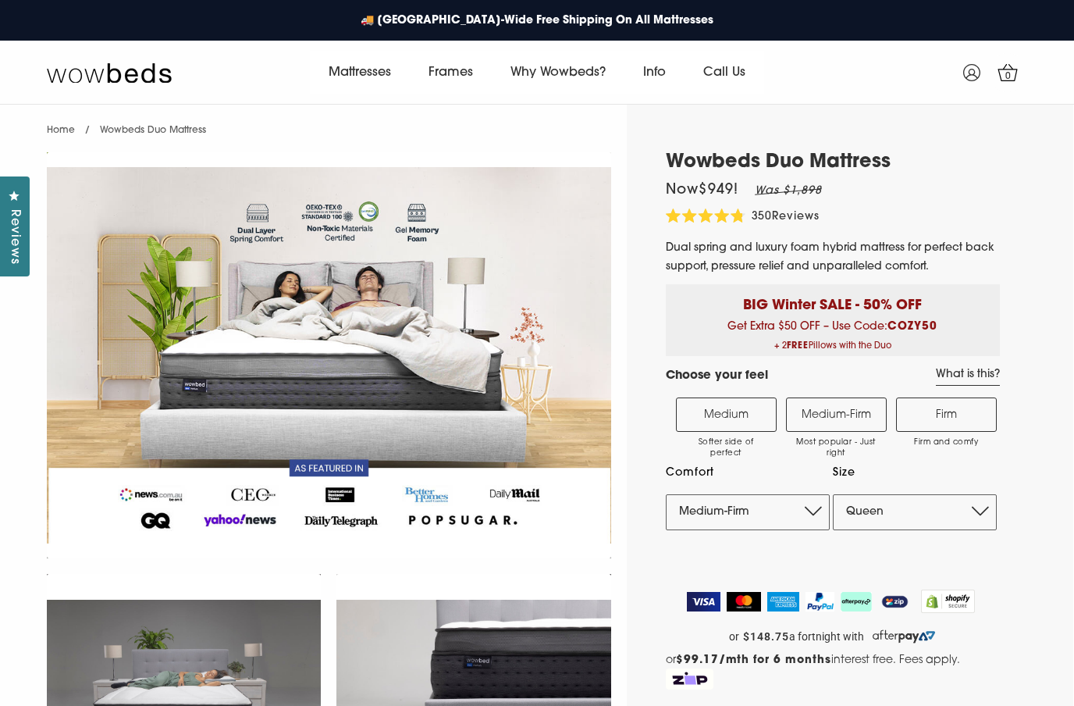 This screenshot has width=1074, height=706. Describe the element at coordinates (1008, 73) in the screenshot. I see `a: 0` at that location.